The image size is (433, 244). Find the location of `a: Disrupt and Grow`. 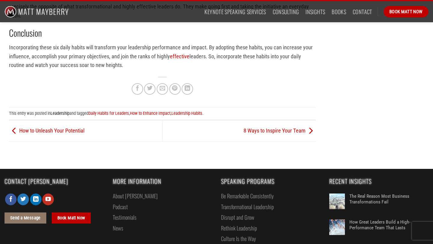

a: Disrupt and Grow is located at coordinates (237, 217).